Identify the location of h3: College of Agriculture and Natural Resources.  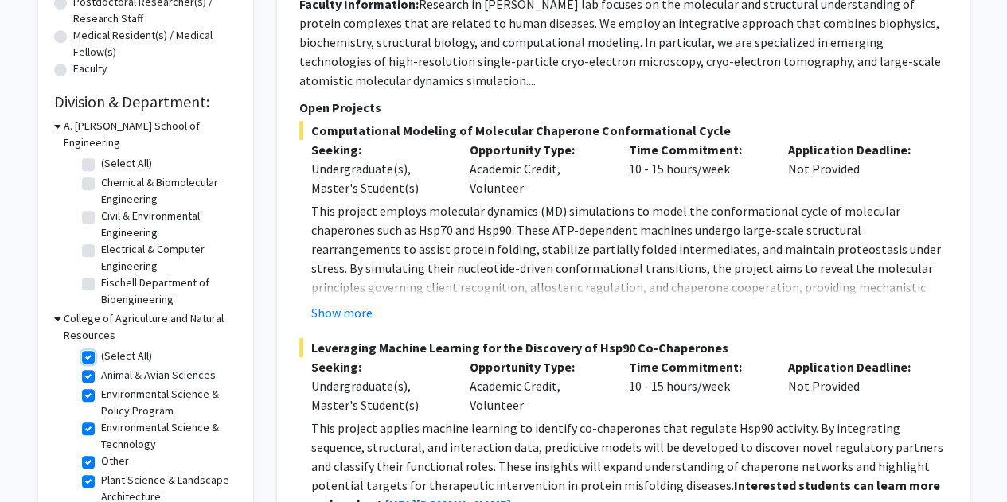
(150, 327).